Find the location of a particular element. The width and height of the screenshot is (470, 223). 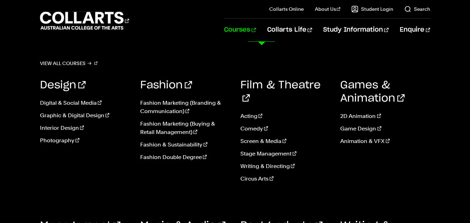

a: Comedy is located at coordinates (285, 129).